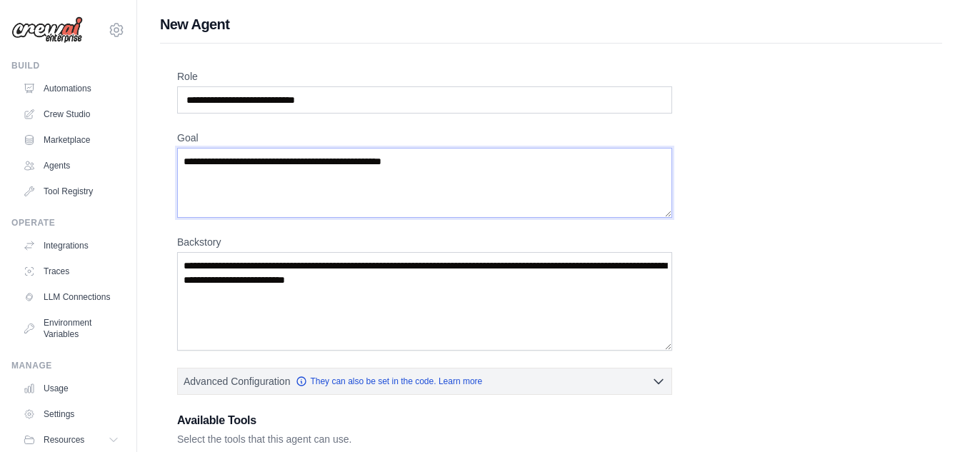 Image resolution: width=965 pixels, height=452 pixels. Describe the element at coordinates (71, 414) in the screenshot. I see `a: Settings` at that location.